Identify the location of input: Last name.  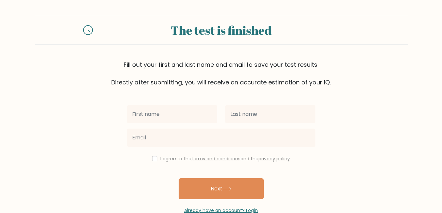
(270, 114).